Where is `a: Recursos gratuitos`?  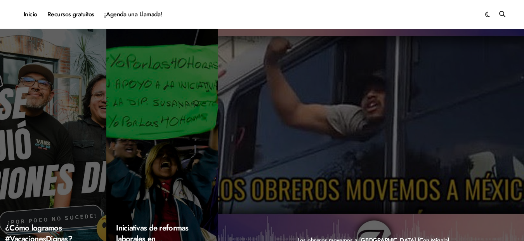 a: Recursos gratuitos is located at coordinates (71, 14).